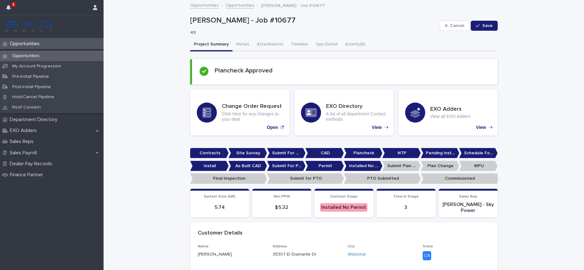 The image size is (584, 270). What do you see at coordinates (312, 33) in the screenshot?
I see `p: 49` at bounding box center [312, 33].